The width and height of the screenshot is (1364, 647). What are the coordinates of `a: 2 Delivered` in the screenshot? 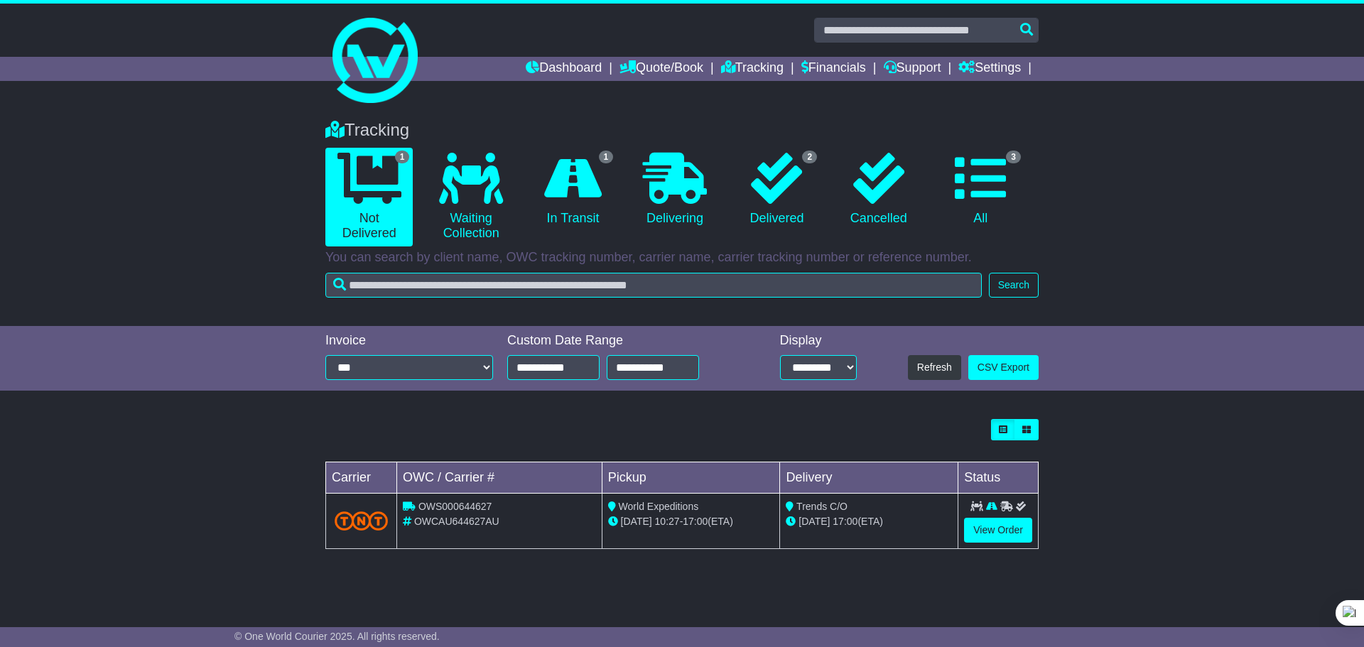 It's located at (777, 190).